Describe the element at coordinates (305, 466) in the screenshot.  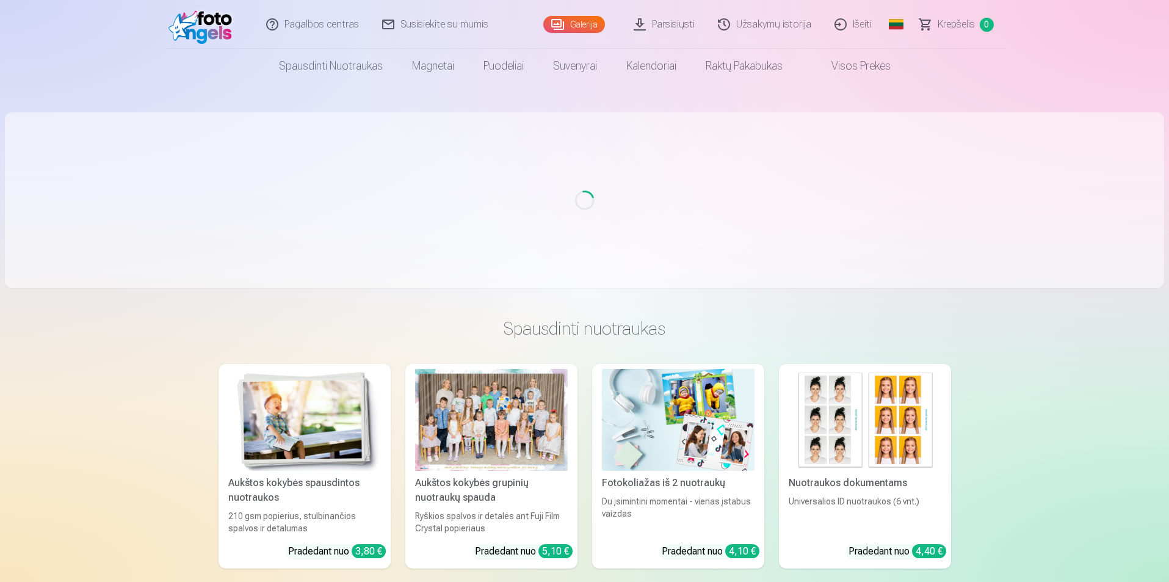
I see `a: Aukštos kokybės spausdintos nuotraukos Aukštos kokybės spausdintos nuotraukos210 gsm popierius, s...` at that location.